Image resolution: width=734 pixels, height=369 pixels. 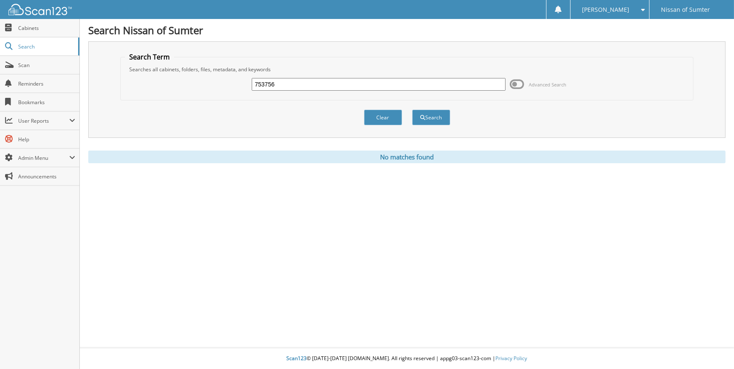 I want to click on h1: Search Nissan of Sumter, so click(x=407, y=30).